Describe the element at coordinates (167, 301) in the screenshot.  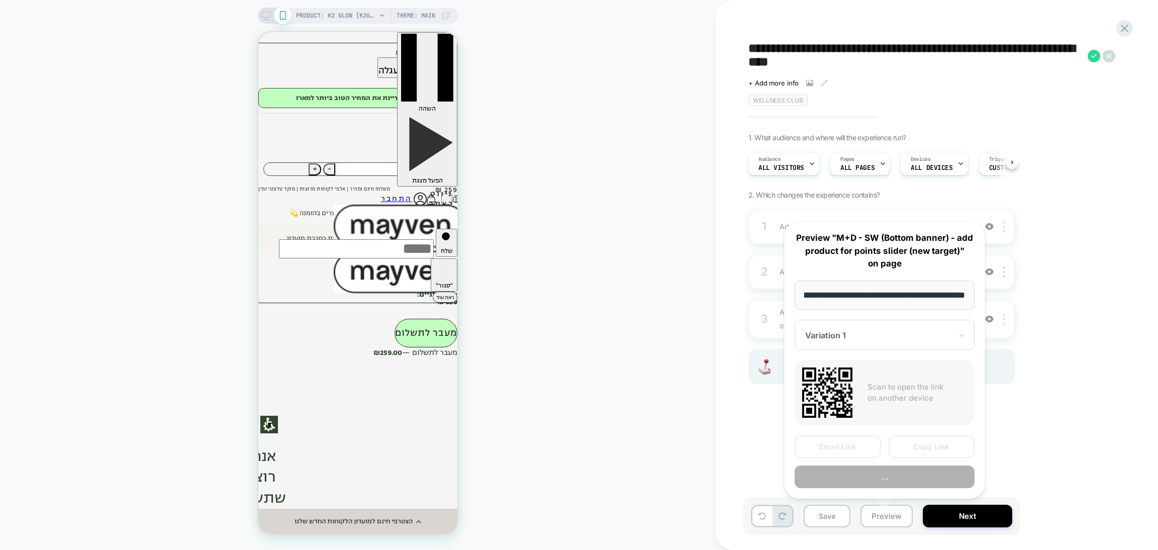
I see `button: מעבר לתשלום` at that location.